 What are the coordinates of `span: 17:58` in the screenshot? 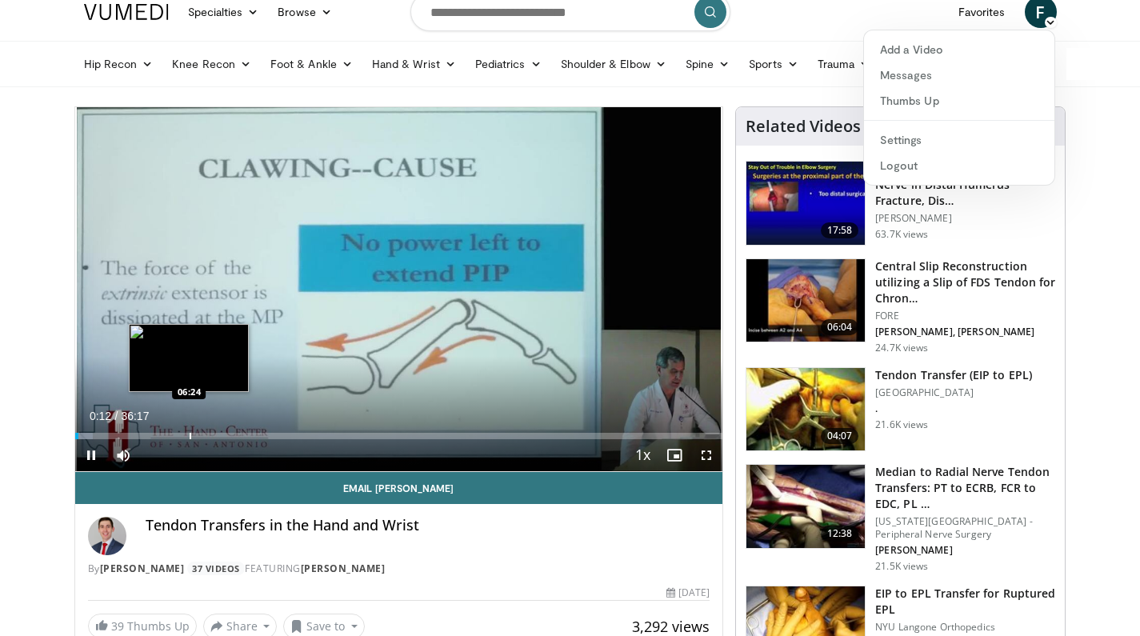 It's located at (840, 230).